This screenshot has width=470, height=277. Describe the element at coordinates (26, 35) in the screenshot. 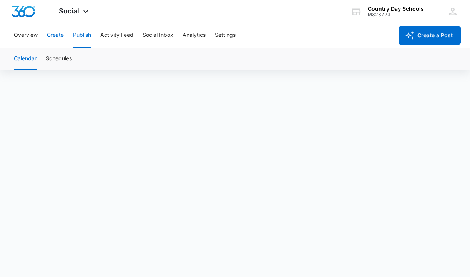

I see `button: Overview` at that location.